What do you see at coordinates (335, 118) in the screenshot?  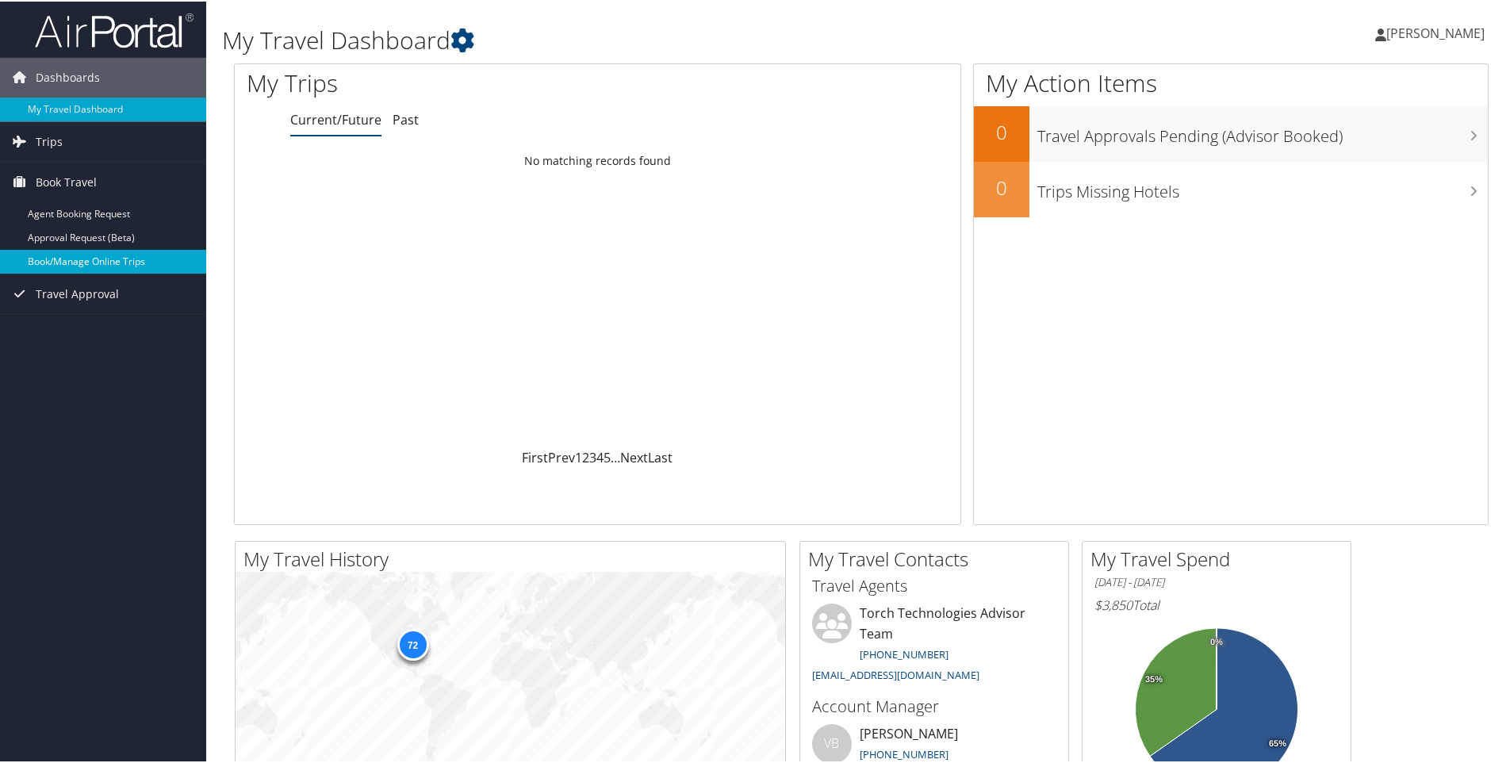 I see `a: Current/Future` at bounding box center [335, 118].